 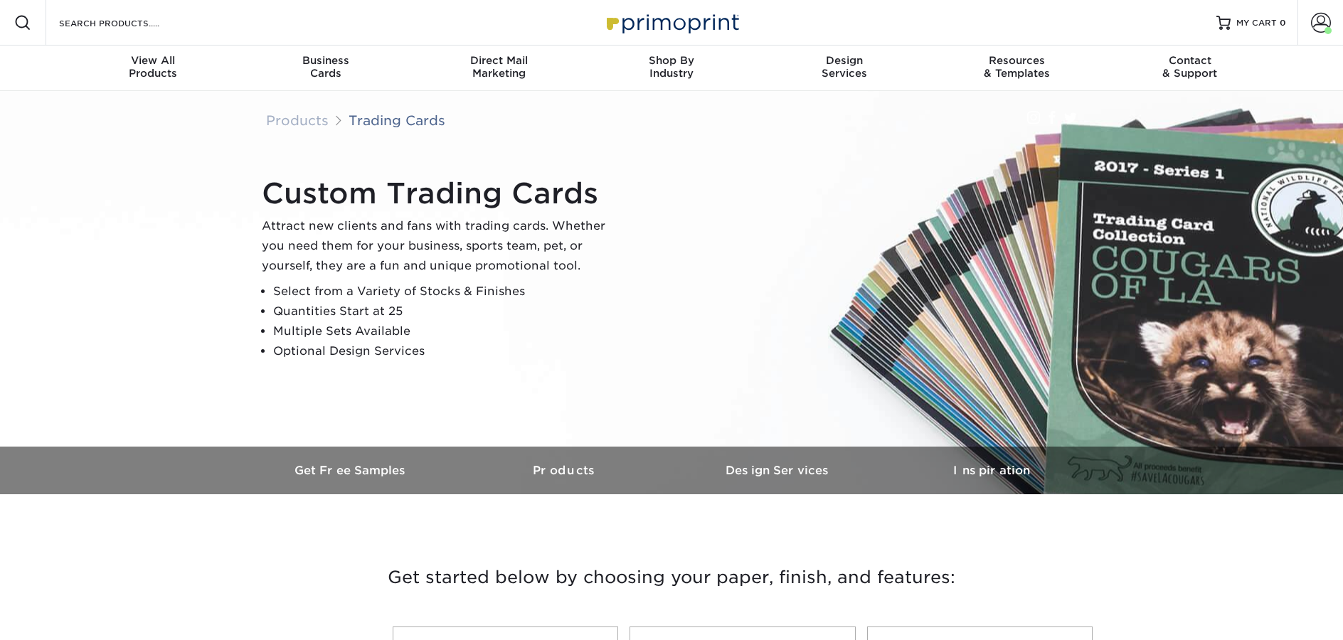 I want to click on span: MY CART, so click(x=1256, y=23).